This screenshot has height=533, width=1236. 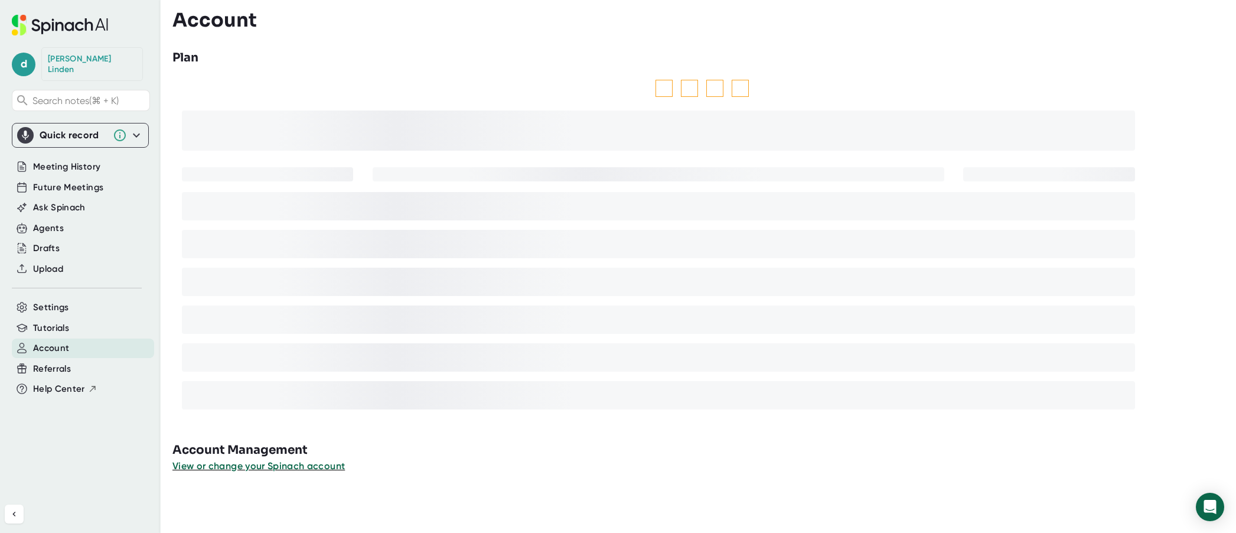 What do you see at coordinates (259, 466) in the screenshot?
I see `span: View or change your Spinach account` at bounding box center [259, 466].